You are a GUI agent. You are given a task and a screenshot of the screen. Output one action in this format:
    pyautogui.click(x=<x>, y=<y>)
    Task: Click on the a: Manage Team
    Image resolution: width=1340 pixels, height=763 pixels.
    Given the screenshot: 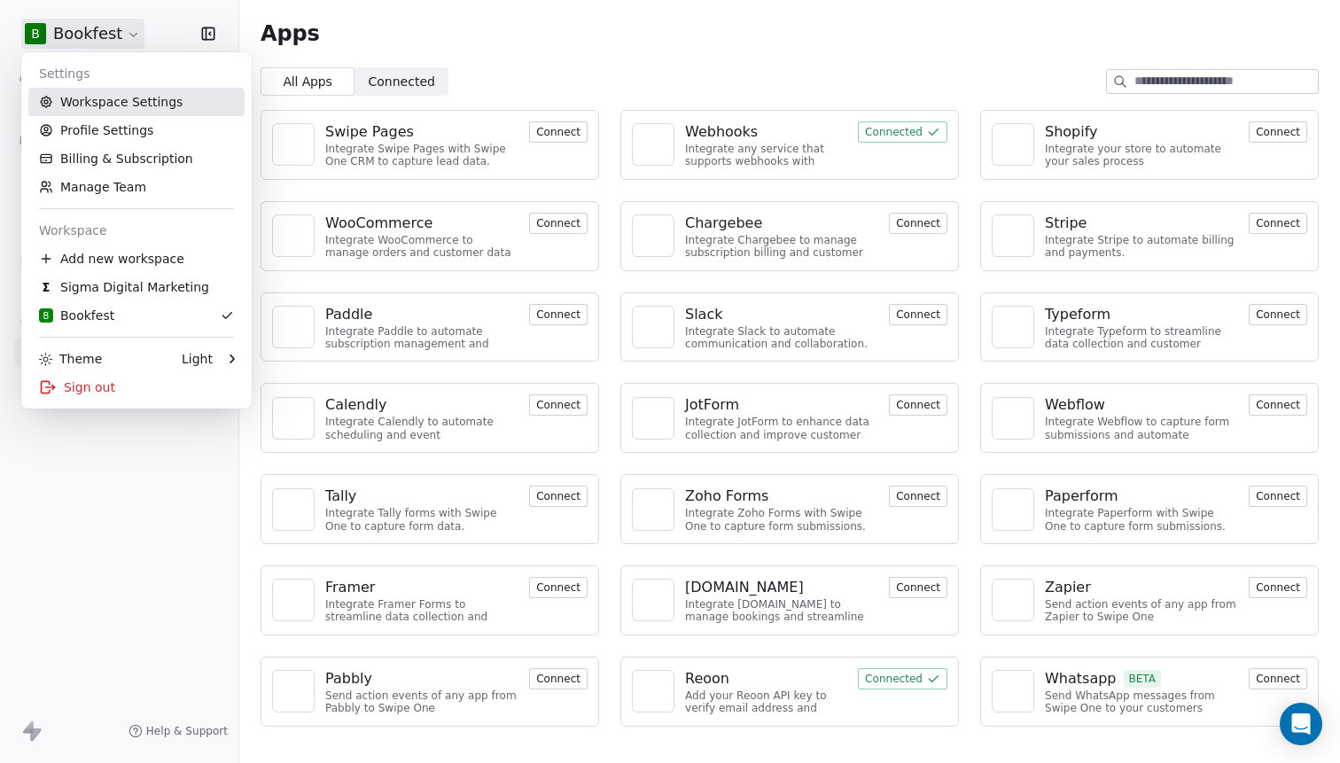 What is the action you would take?
    pyautogui.click(x=136, y=187)
    